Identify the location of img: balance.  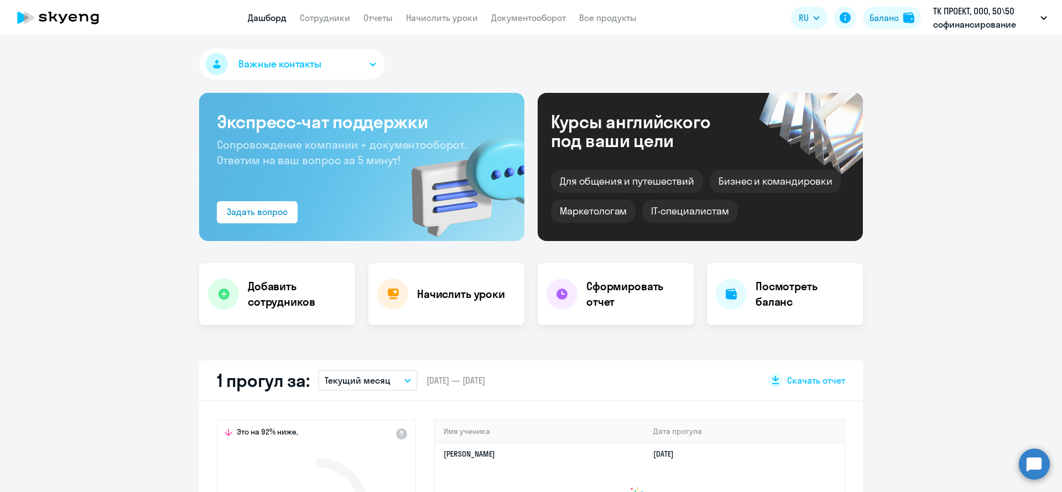
(909, 18).